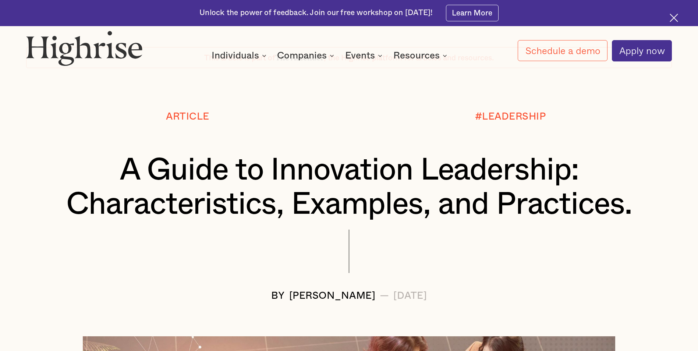 This screenshot has height=351, width=698. Describe the element at coordinates (642, 51) in the screenshot. I see `a: Apply now` at that location.